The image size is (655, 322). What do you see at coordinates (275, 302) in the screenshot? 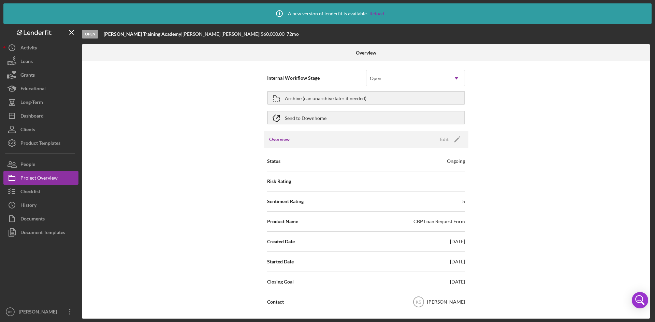
I see `span: Contact` at bounding box center [275, 302].